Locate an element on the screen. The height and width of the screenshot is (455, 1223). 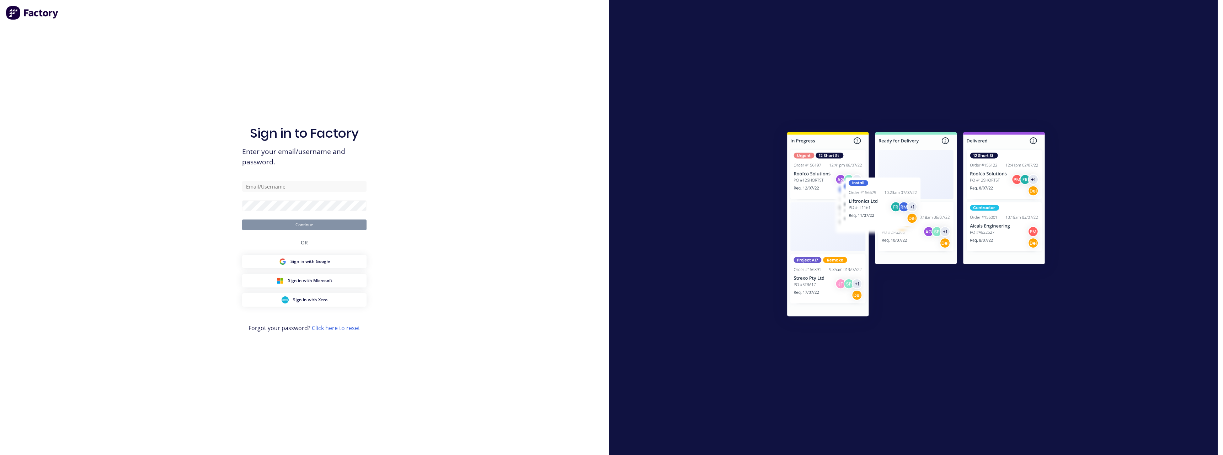
a: Click here to reset is located at coordinates (336, 328).